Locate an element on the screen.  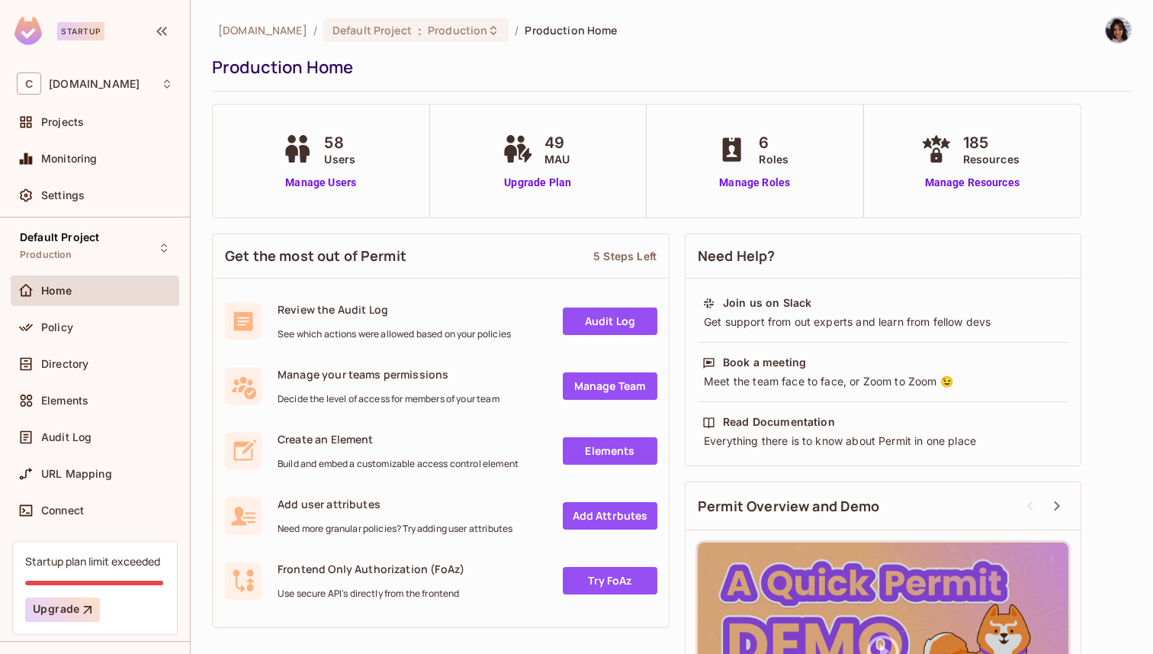
span: Home is located at coordinates (56, 291).